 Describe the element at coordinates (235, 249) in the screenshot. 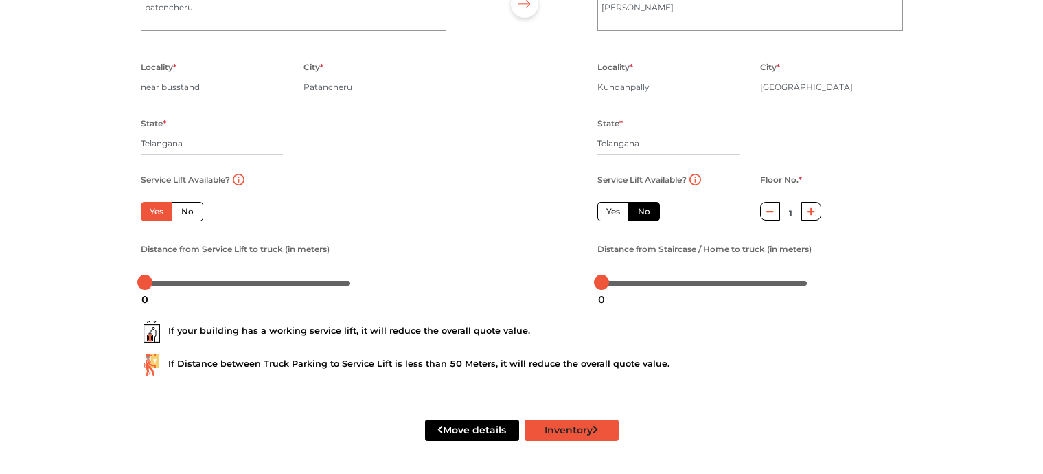

I see `label: Distance from Service Lift to truck (in meters)` at that location.